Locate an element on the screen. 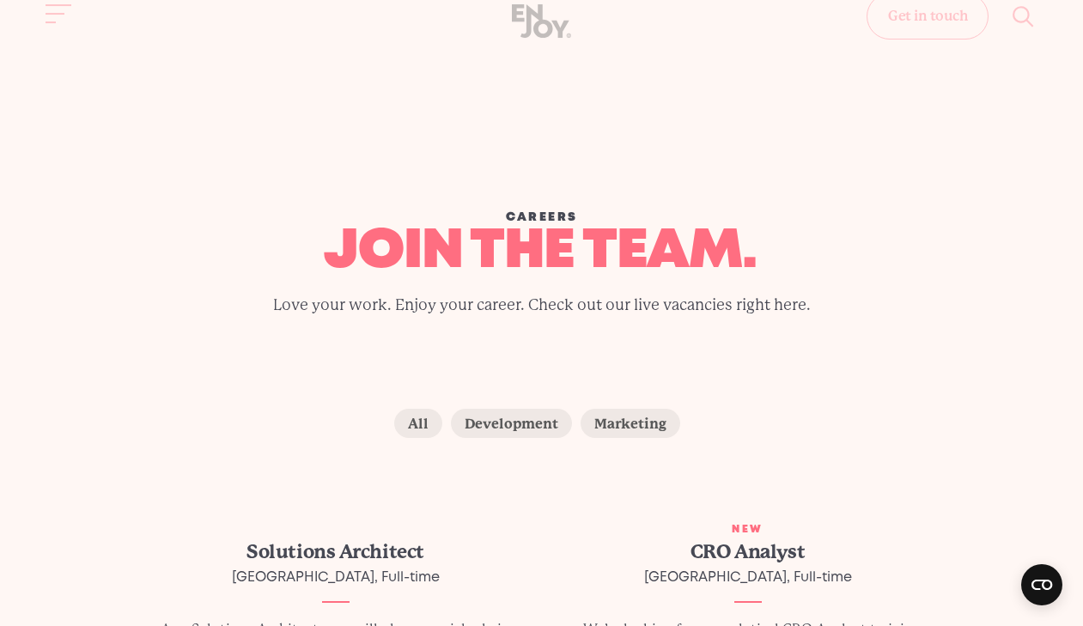  p: Love your work. Enjoy your career. Check out our live vacancies right here. is located at coordinates (542, 305).